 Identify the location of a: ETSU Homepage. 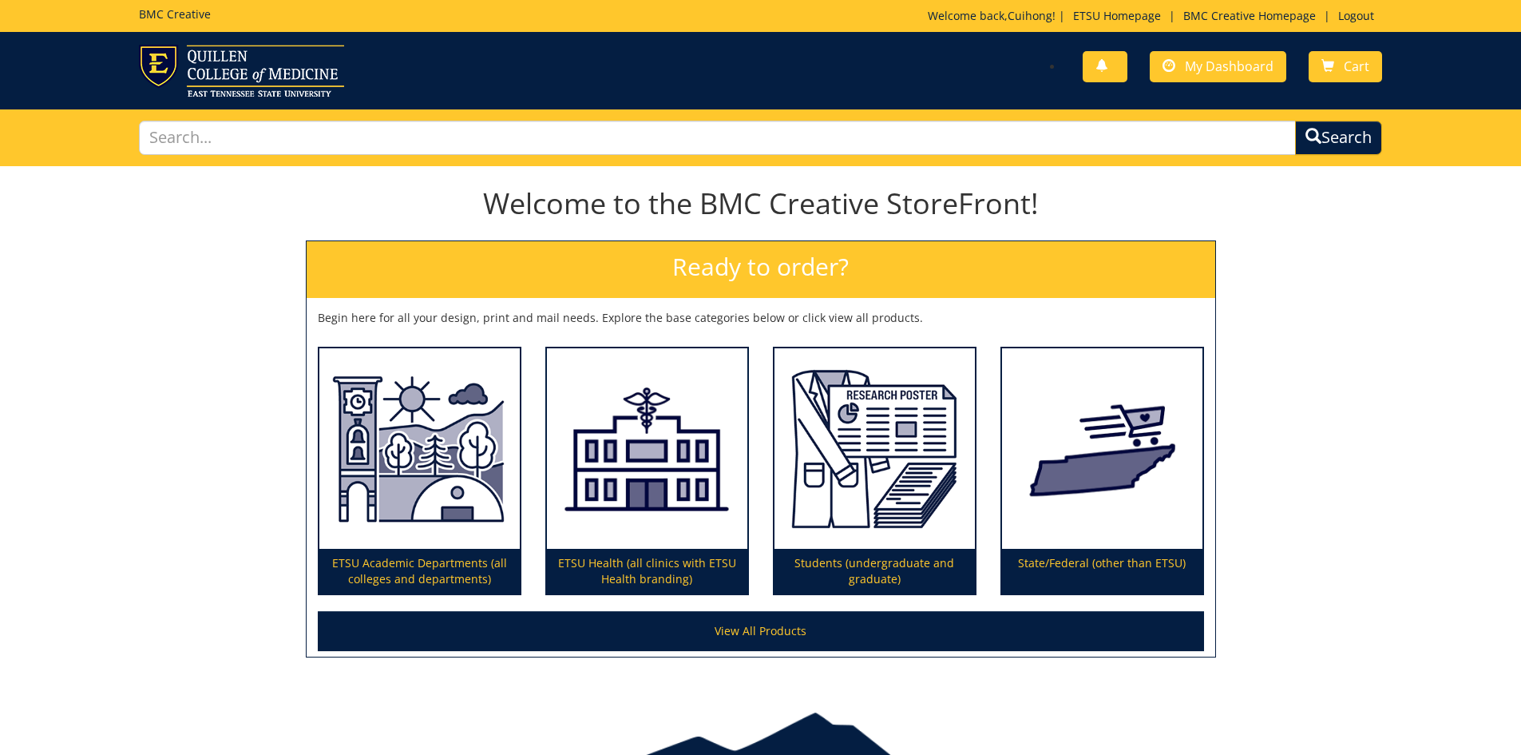
(1117, 15).